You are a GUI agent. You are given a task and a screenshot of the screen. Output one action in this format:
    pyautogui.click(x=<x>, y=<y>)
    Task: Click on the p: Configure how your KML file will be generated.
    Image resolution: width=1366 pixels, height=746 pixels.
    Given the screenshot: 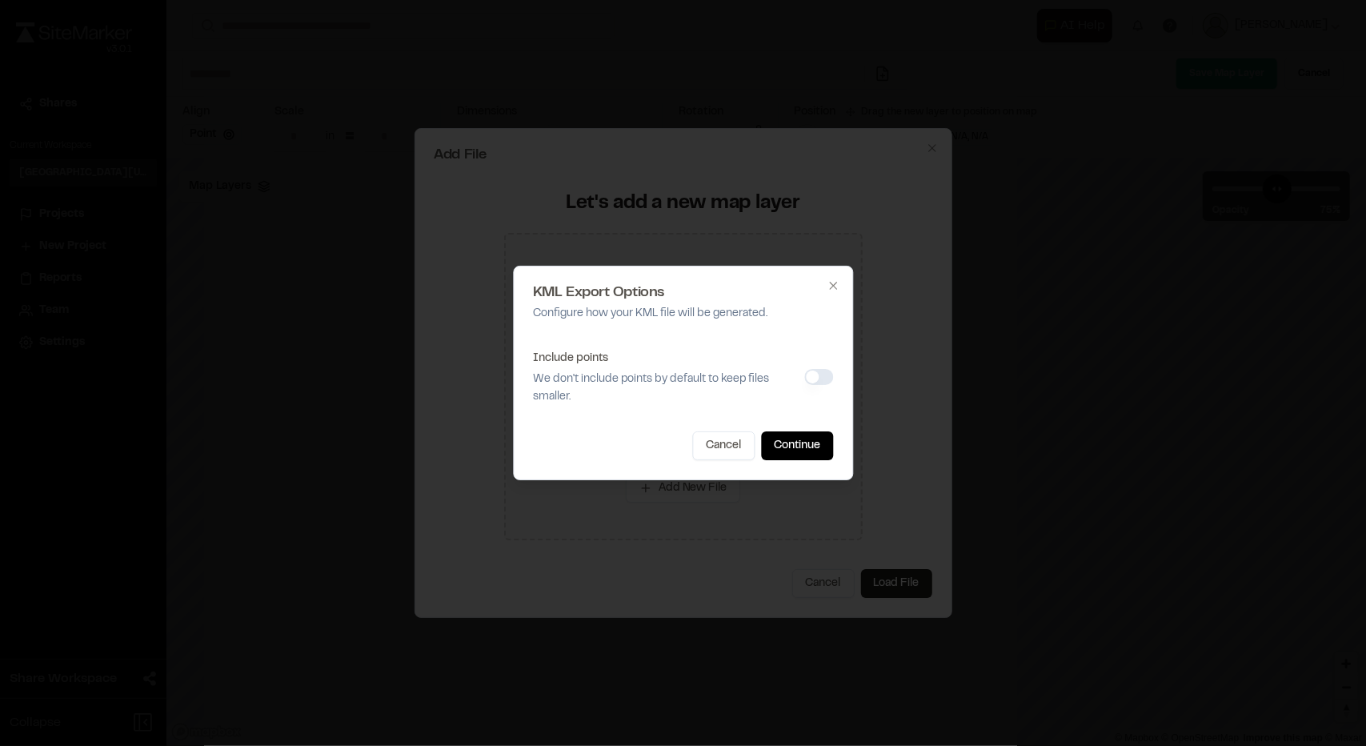 What is the action you would take?
    pyautogui.click(x=683, y=314)
    